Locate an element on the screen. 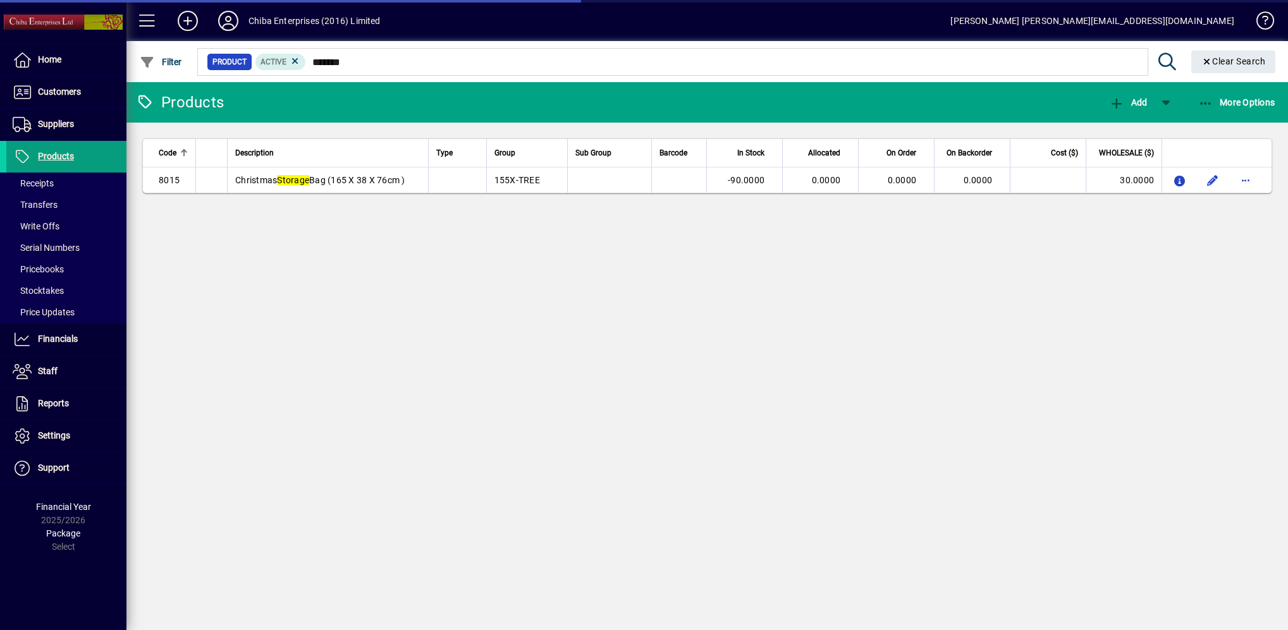 This screenshot has height=630, width=1288. span: Products is located at coordinates (56, 156).